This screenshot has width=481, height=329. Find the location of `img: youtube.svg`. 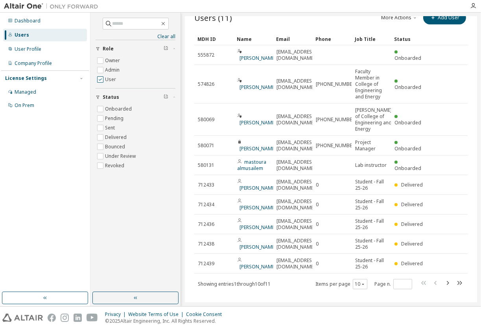

img: youtube.svg is located at coordinates (92, 317).